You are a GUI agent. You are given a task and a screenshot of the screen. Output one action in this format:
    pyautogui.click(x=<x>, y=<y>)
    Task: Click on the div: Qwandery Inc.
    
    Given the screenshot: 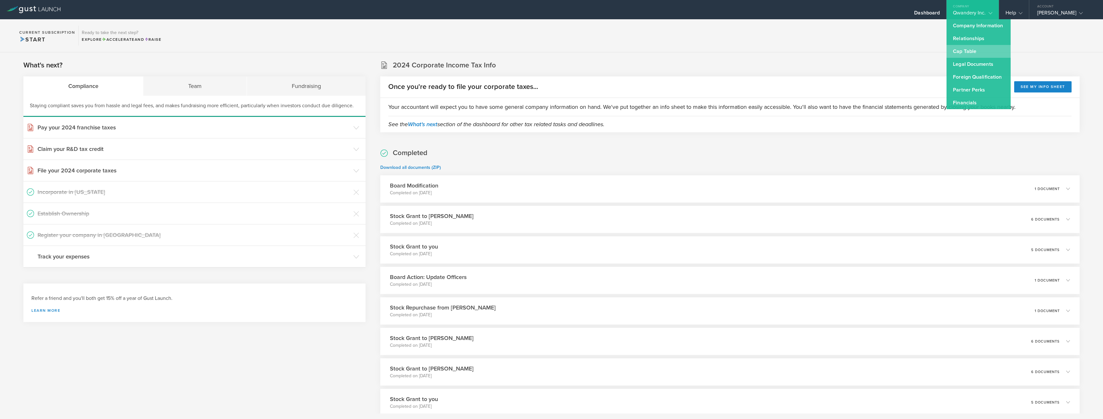 What is the action you would take?
    pyautogui.click(x=973, y=14)
    